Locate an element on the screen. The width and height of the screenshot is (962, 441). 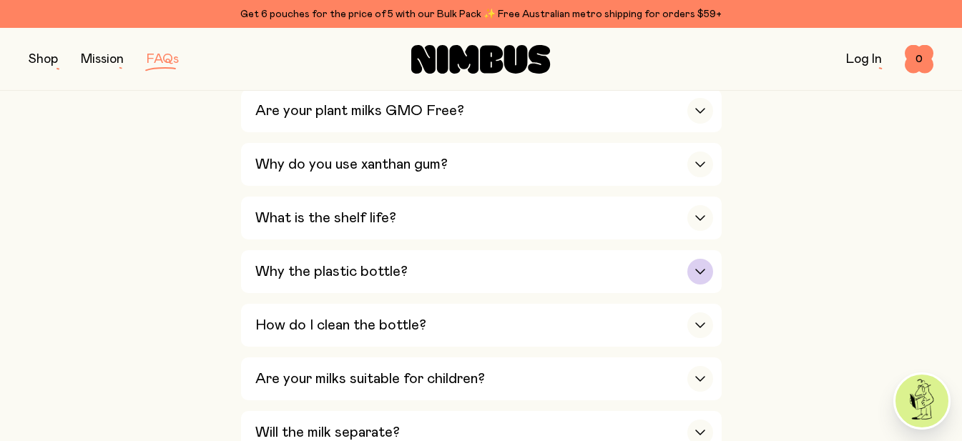
span: 0 is located at coordinates (919, 59).